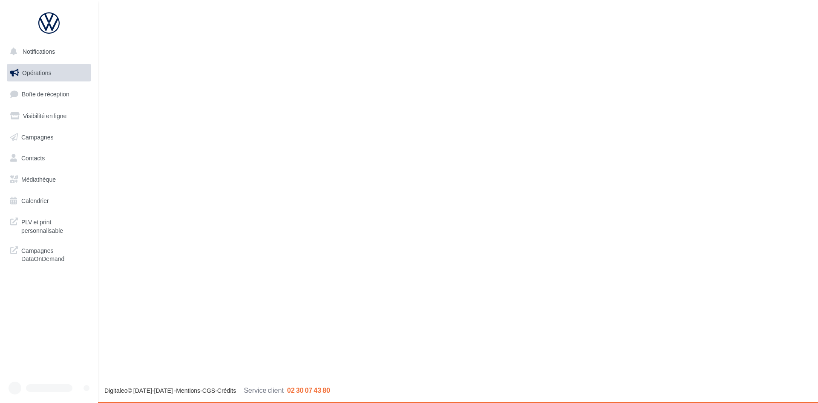 Image resolution: width=818 pixels, height=403 pixels. Describe the element at coordinates (309, 389) in the screenshot. I see `span: 02 30 07 43 80` at that location.